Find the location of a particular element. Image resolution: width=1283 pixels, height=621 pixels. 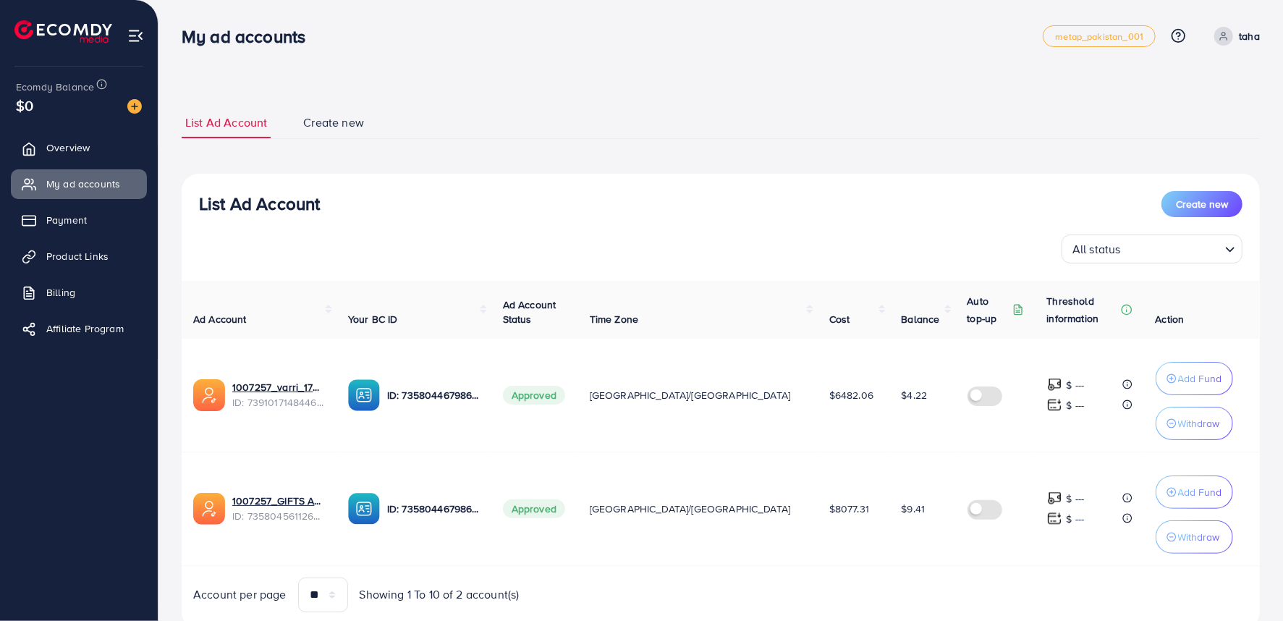

a: 1007257_varri_1720855285387 is located at coordinates (279, 387).